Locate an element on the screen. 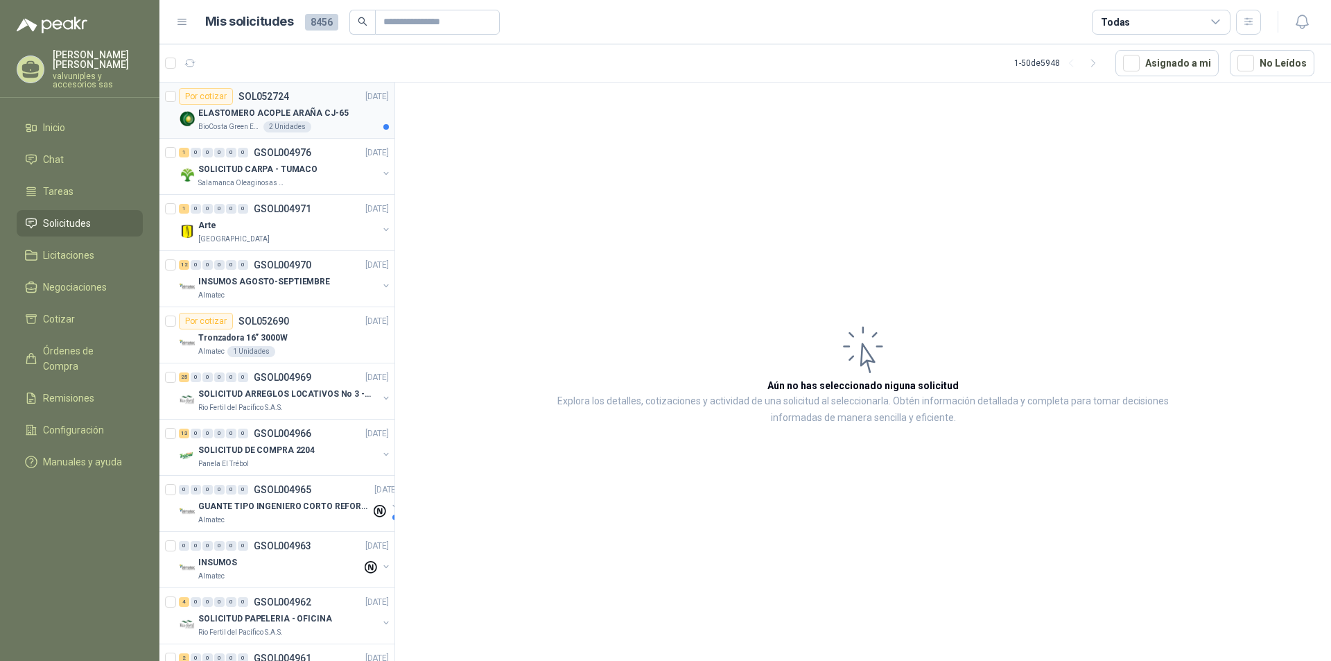  span: Inicio is located at coordinates (54, 128).